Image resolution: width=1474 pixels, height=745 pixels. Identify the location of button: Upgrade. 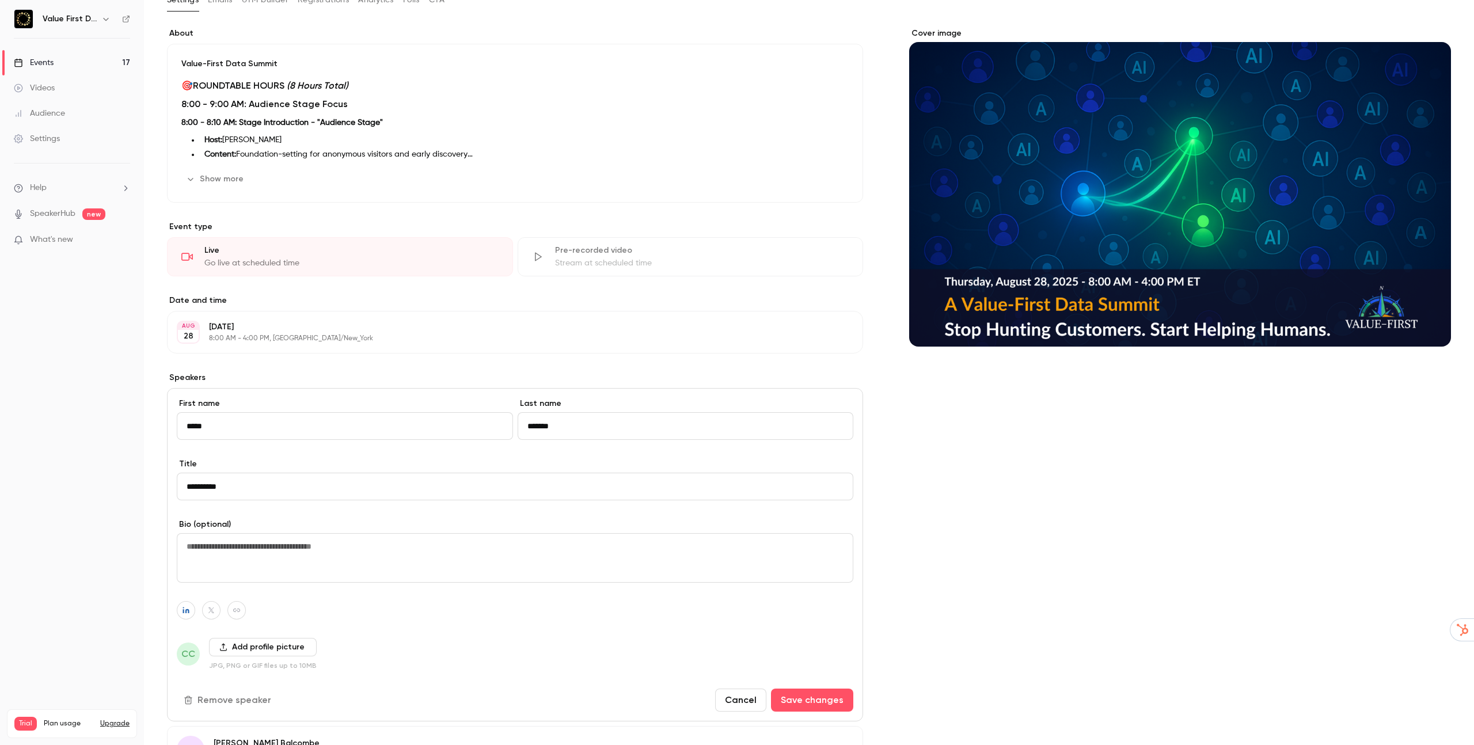
(115, 724).